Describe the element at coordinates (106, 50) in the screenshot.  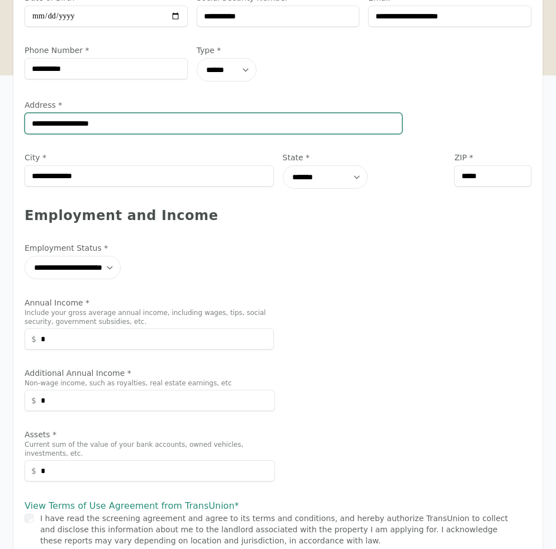
I see `label: Phone Number *` at that location.